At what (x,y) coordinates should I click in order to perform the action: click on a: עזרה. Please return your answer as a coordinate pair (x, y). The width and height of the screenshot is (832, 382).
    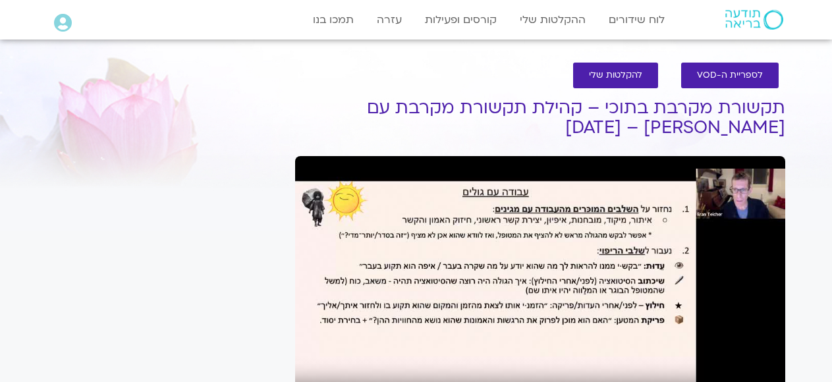
    Looking at the image, I should click on (389, 20).